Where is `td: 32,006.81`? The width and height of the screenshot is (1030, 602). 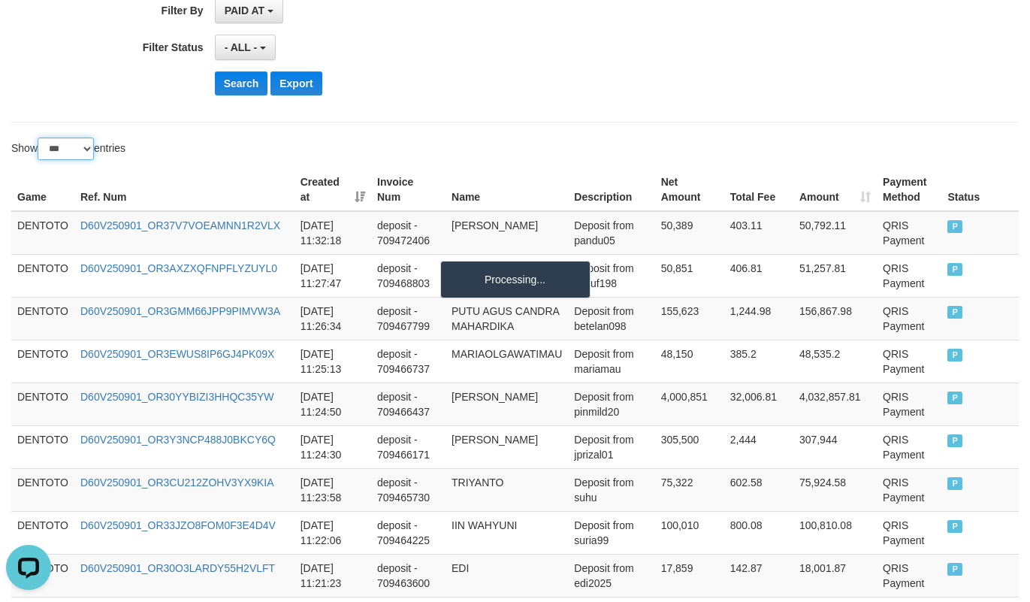 td: 32,006.81 is located at coordinates (759, 404).